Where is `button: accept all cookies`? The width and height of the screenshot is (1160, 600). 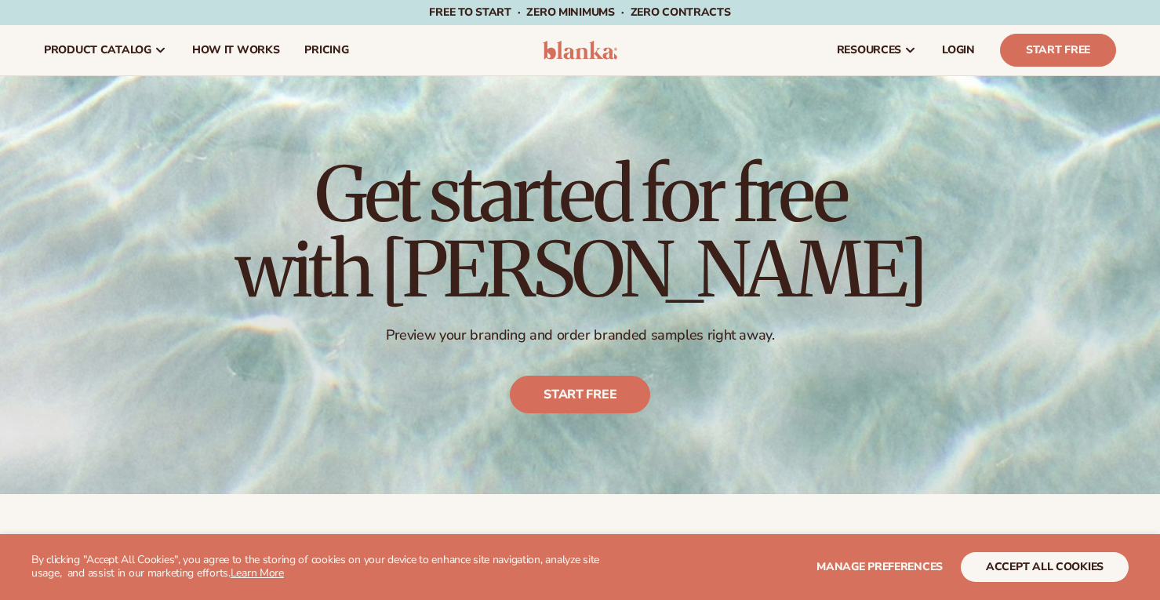
button: accept all cookies is located at coordinates (1045, 567).